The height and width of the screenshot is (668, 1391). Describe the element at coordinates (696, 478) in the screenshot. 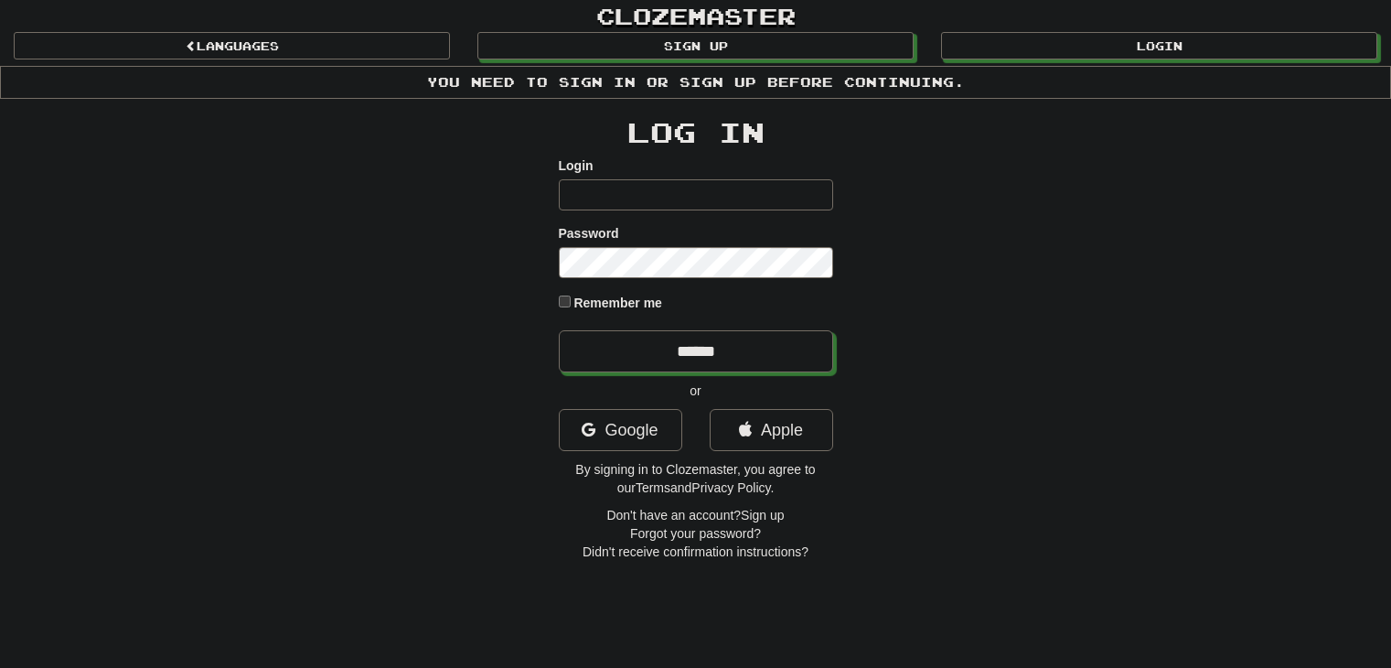

I see `p: By signing in to Clozemaster, you agree to our and .` at that location.